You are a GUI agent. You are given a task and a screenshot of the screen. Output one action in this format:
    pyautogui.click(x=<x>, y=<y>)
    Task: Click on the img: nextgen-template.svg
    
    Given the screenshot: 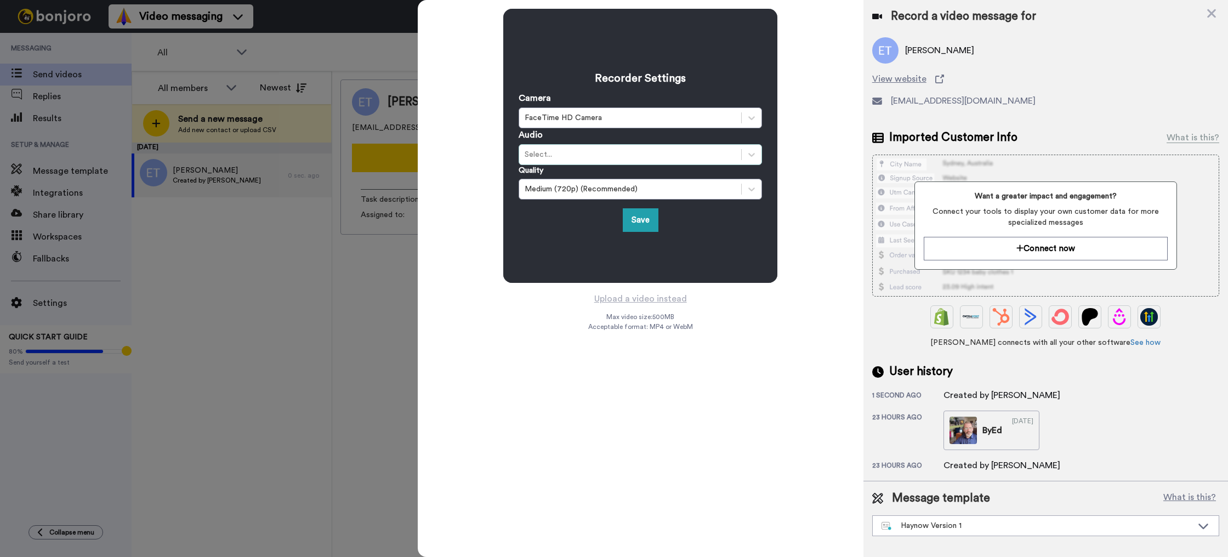 What is the action you would take?
    pyautogui.click(x=886, y=526)
    